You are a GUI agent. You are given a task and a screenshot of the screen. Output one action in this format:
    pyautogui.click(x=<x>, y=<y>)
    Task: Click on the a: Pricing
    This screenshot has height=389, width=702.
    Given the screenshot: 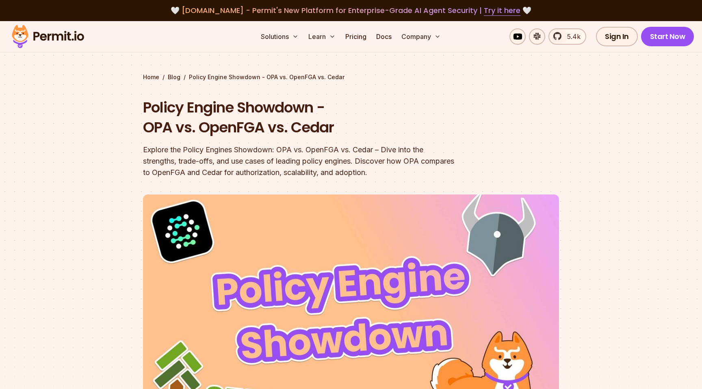 What is the action you would take?
    pyautogui.click(x=356, y=37)
    